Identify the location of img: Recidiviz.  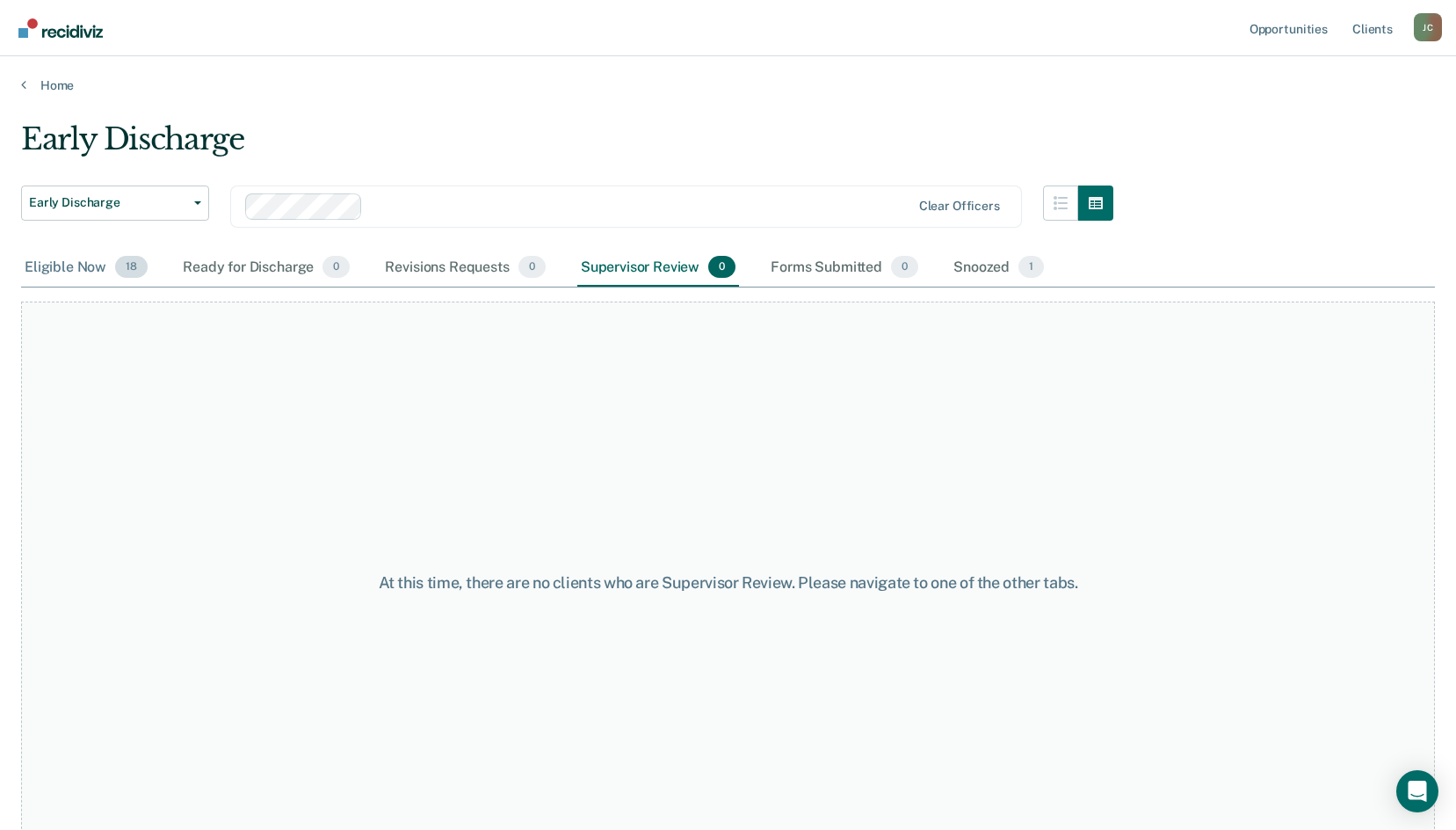
(61, 29).